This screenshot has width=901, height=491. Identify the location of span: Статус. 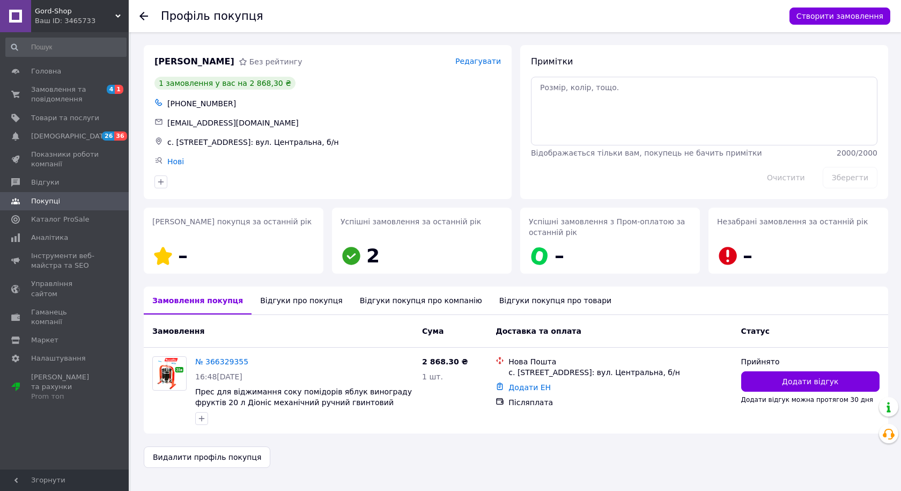
(755, 331).